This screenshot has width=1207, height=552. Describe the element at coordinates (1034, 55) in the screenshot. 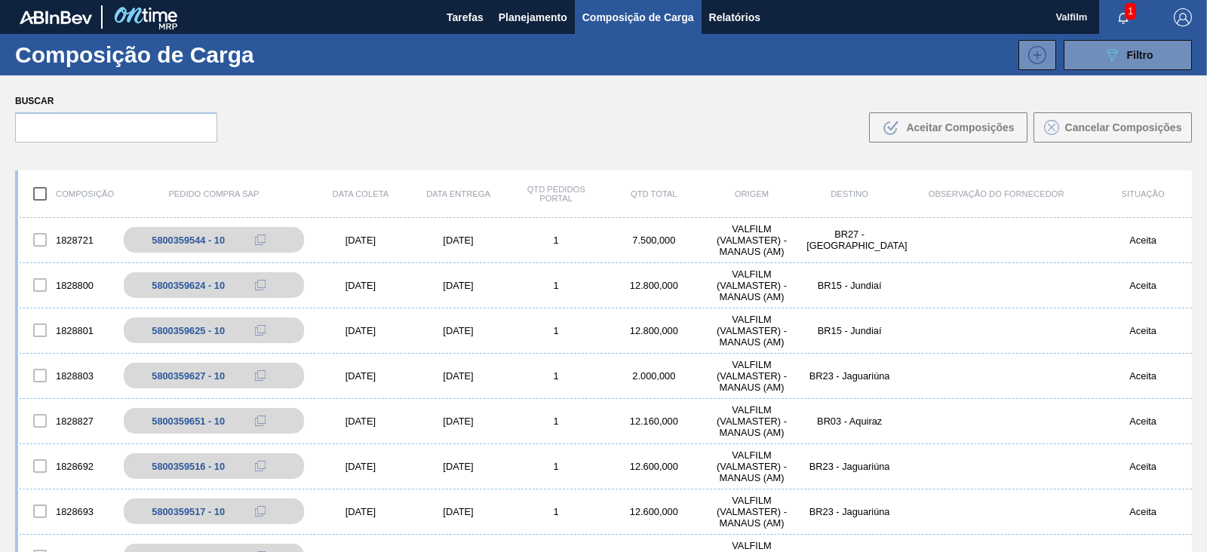

I see `div: Nova Composição` at that location.